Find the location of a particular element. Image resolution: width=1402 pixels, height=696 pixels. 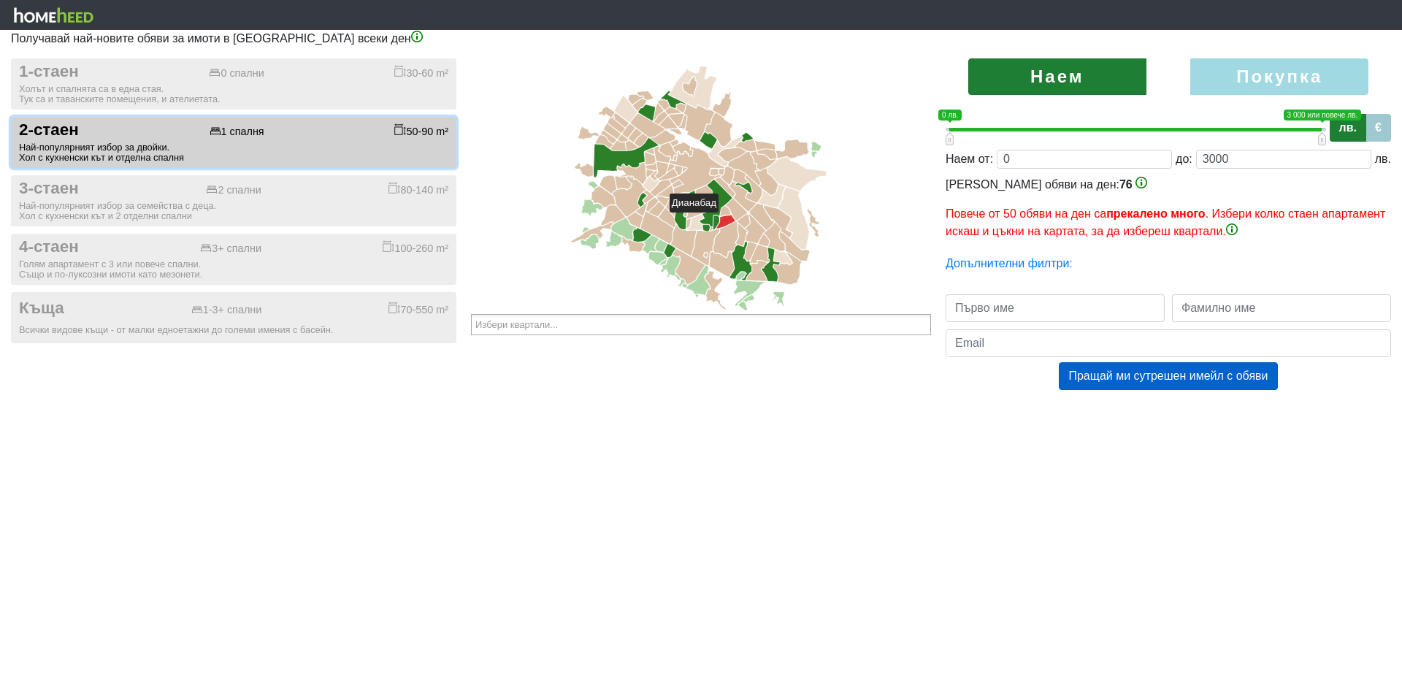

span: 4-стаен is located at coordinates (49, 247).